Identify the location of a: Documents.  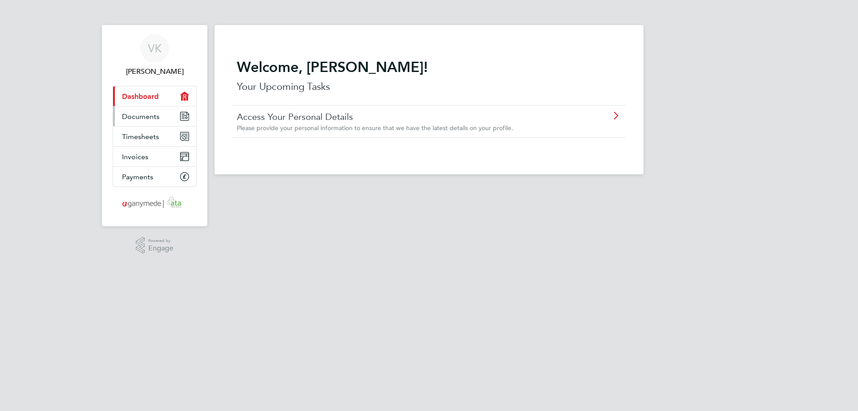
(155, 116).